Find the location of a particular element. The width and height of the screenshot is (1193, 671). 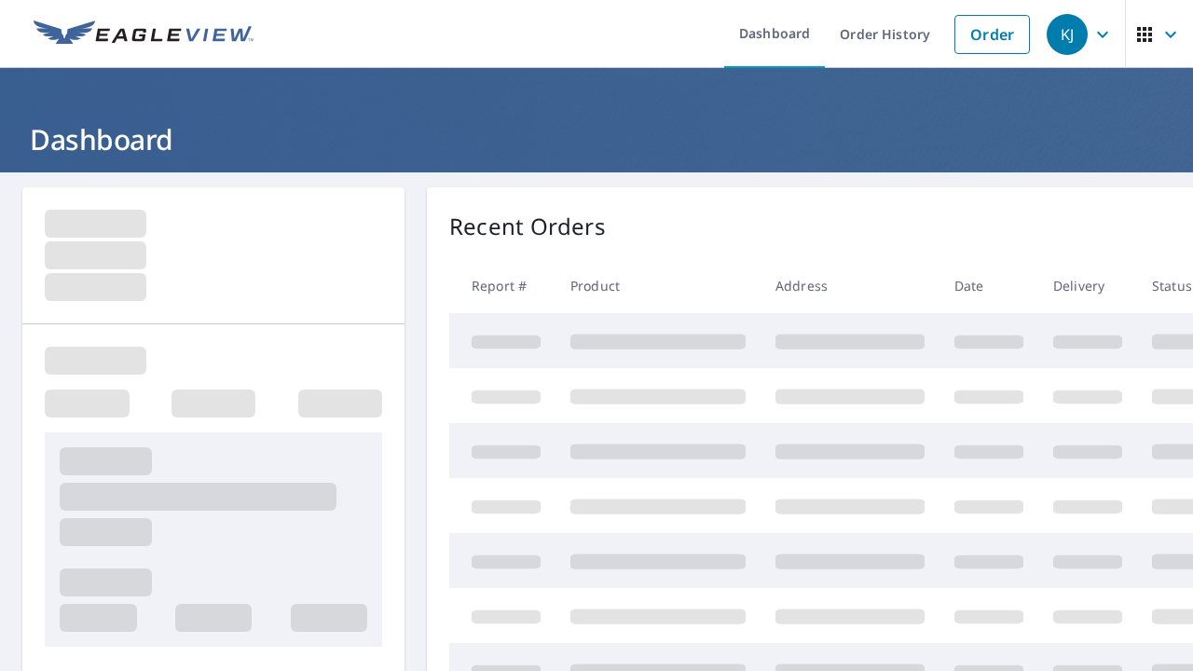

th: Address is located at coordinates (850, 285).